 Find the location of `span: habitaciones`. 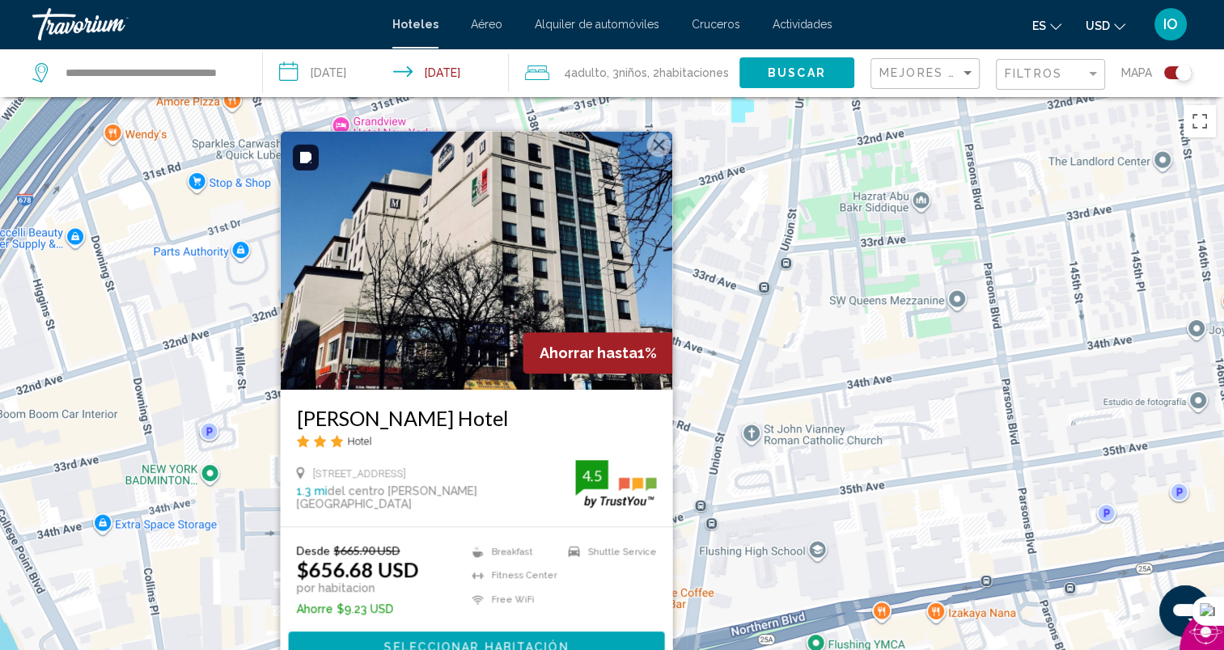

span: habitaciones is located at coordinates (694, 73).